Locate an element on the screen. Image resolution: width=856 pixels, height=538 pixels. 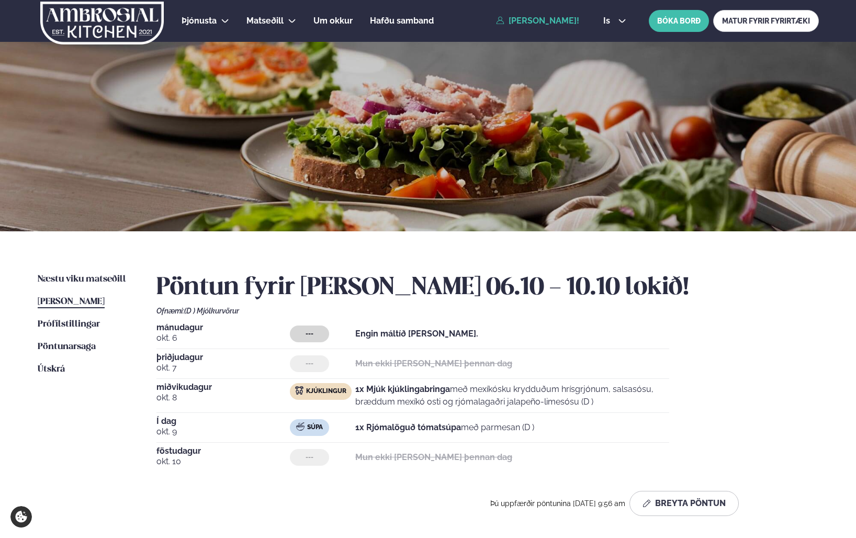
span: Prófílstillingar is located at coordinates (69, 324).